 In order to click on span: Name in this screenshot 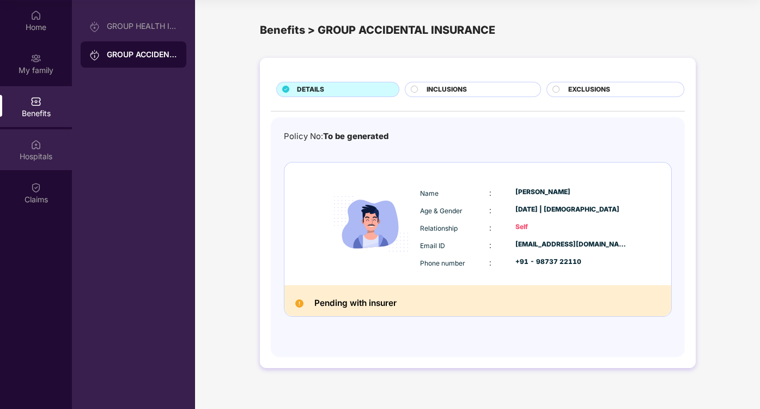, I will do `click(430, 193)`.